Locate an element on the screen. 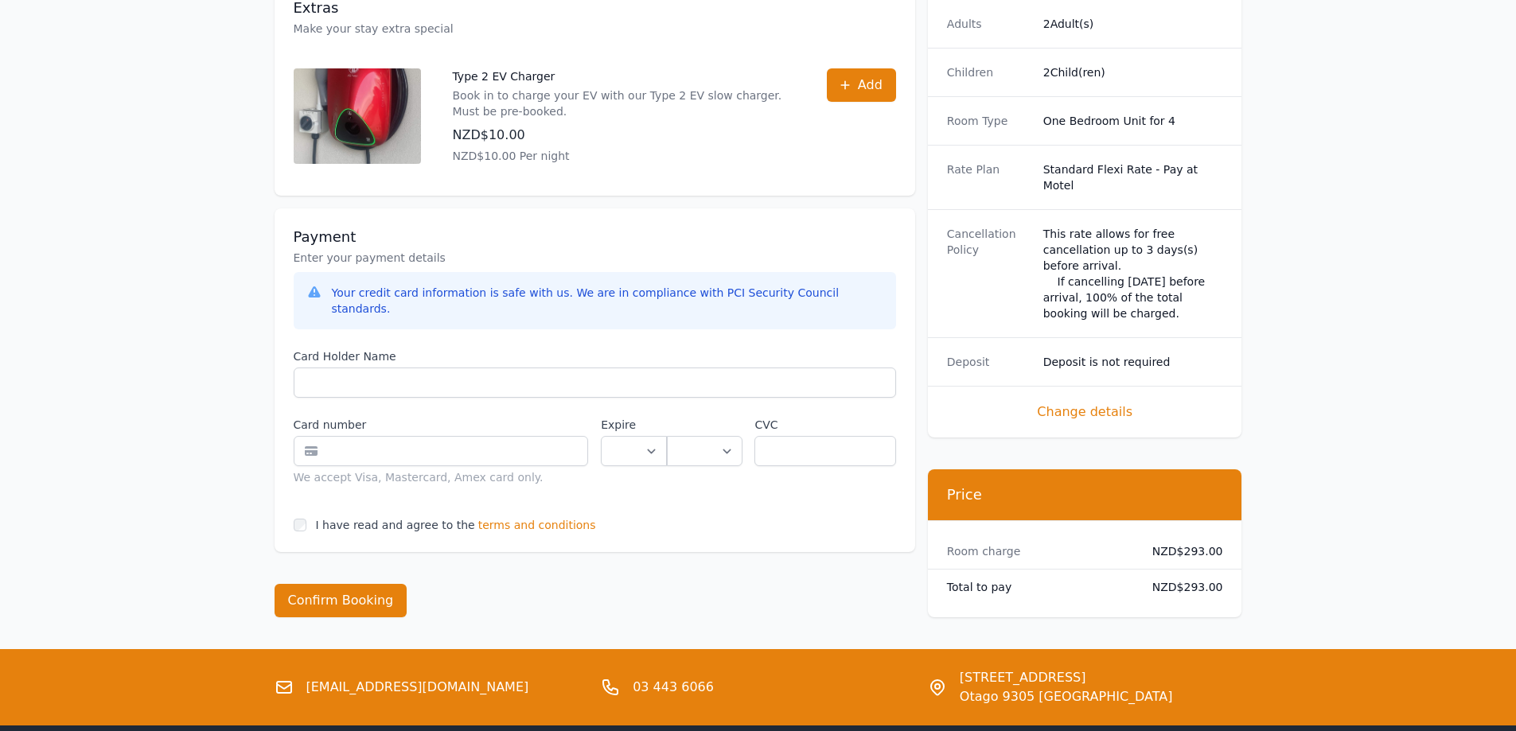 The image size is (1516, 731). span: Change details is located at coordinates (1085, 412).